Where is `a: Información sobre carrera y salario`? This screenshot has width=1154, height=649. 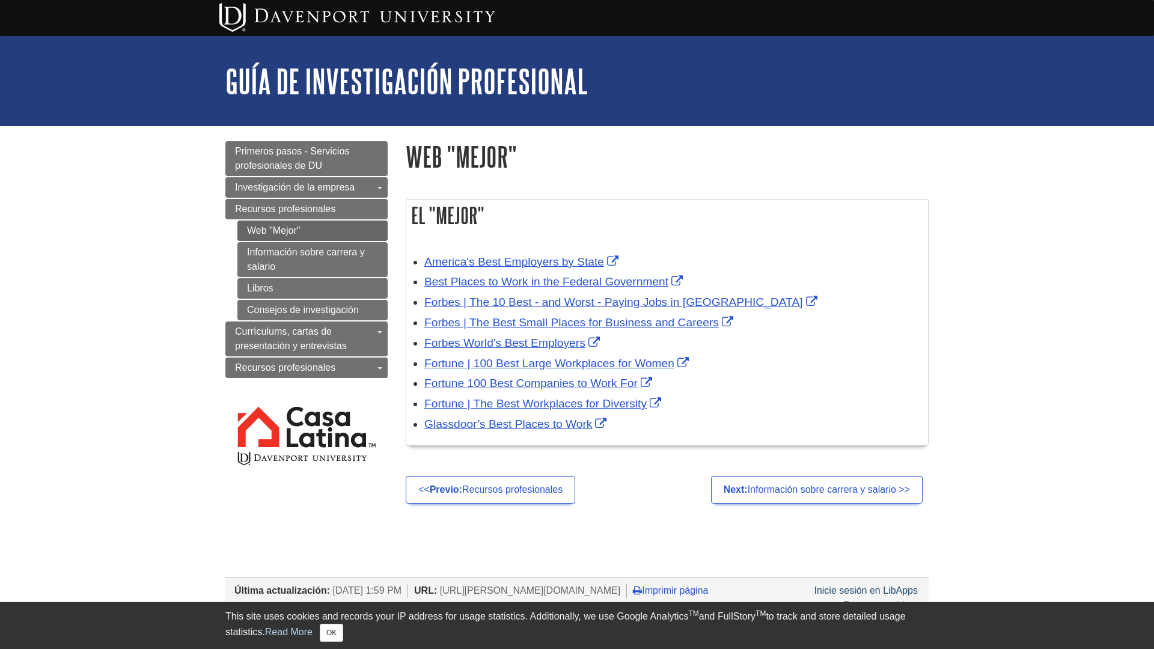 a: Información sobre carrera y salario is located at coordinates (313, 260).